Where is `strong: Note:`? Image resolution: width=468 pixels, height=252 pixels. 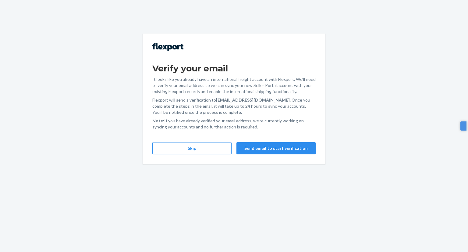
strong: Note: is located at coordinates (158, 120).